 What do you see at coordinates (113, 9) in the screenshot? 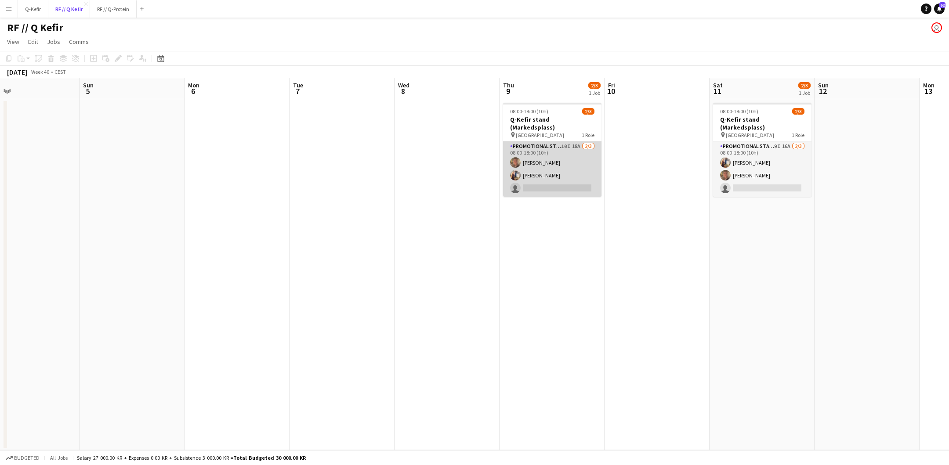
I see `button: RF // Q-Protein` at bounding box center [113, 9].